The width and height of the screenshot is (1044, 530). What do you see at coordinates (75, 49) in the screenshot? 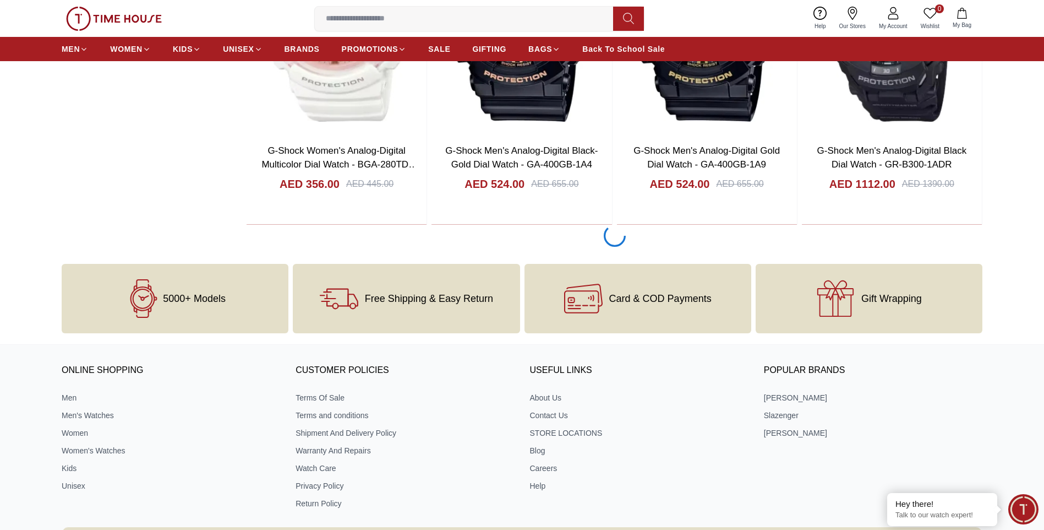
I see `a: MEN` at bounding box center [75, 49].